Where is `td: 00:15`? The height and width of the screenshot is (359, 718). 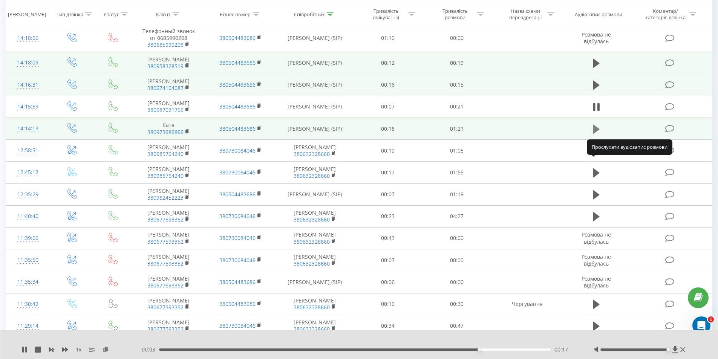 td: 00:15 is located at coordinates (457, 85).